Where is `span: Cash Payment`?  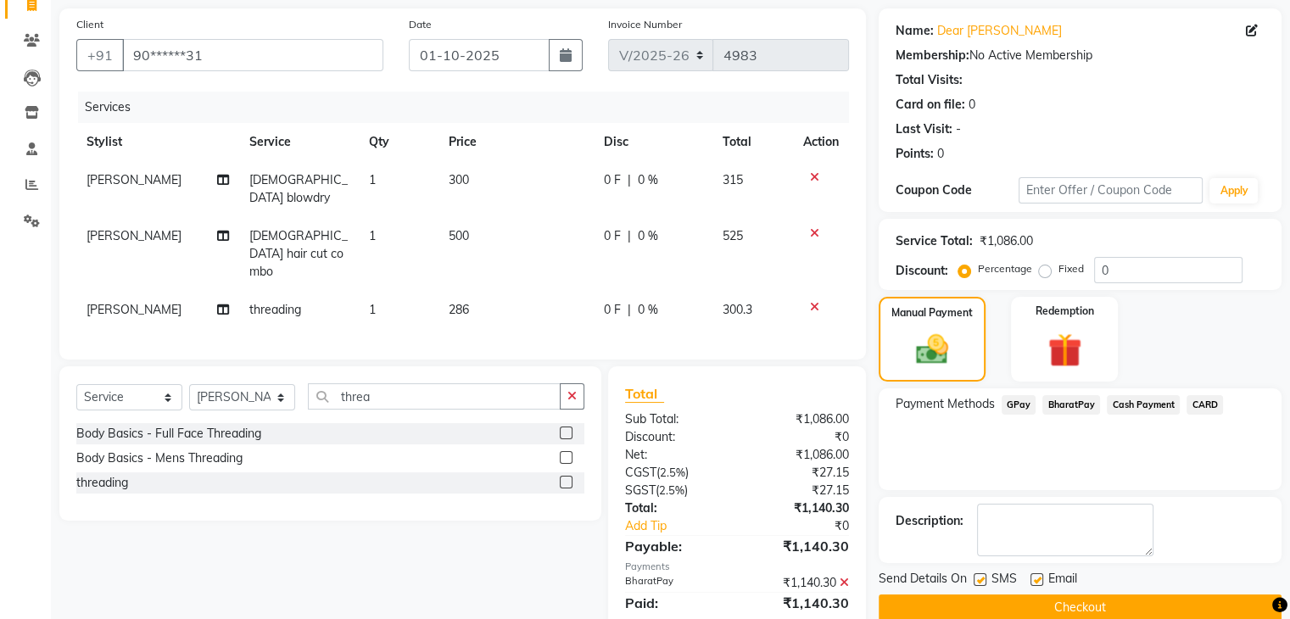
span: Cash Payment is located at coordinates (1143, 405).